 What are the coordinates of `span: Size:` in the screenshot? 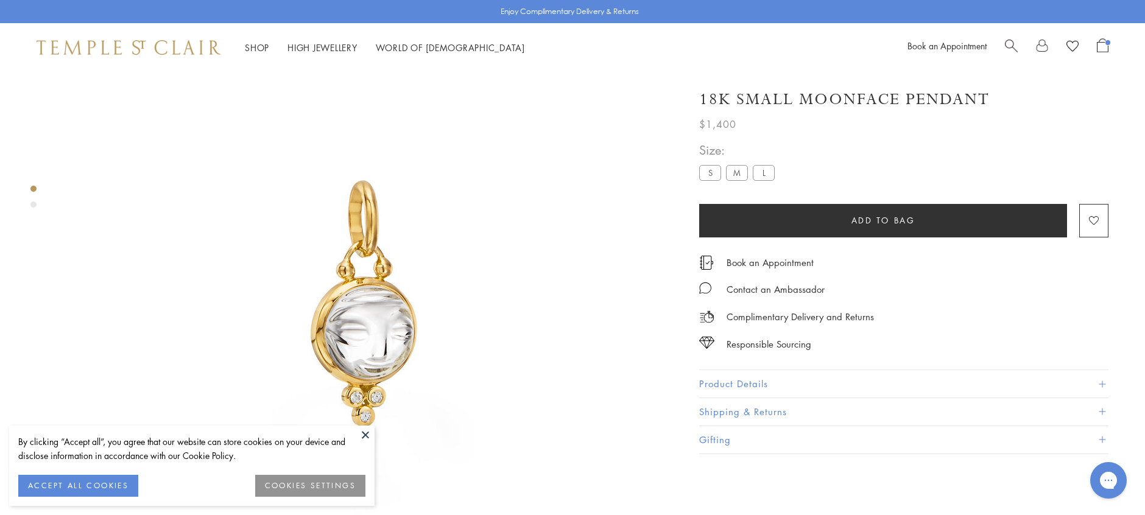 It's located at (739, 150).